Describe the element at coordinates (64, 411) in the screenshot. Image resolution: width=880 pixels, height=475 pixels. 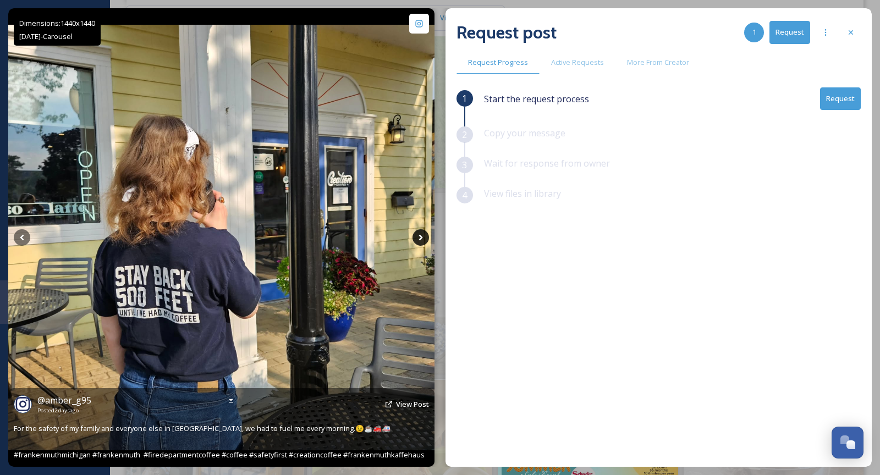
I see `span: Posted 2 days ago` at that location.